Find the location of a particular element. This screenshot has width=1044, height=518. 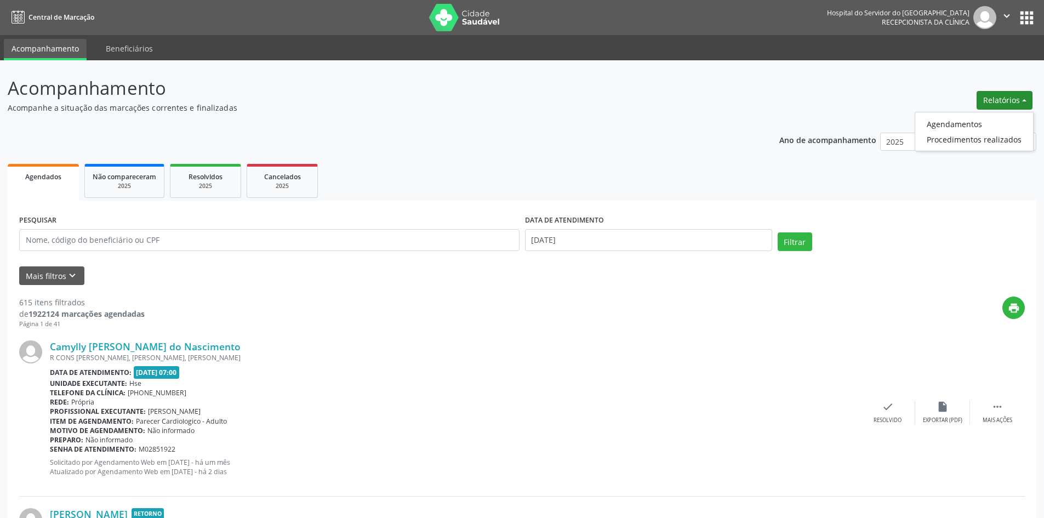

div: Página 1 de 41 is located at coordinates (82, 324).